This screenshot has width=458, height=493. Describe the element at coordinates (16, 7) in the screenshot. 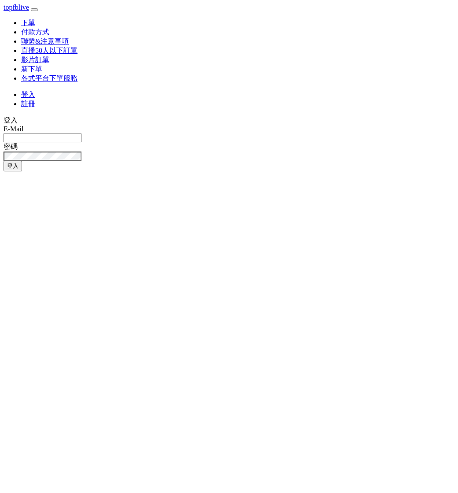

I see `a: topfblive` at that location.